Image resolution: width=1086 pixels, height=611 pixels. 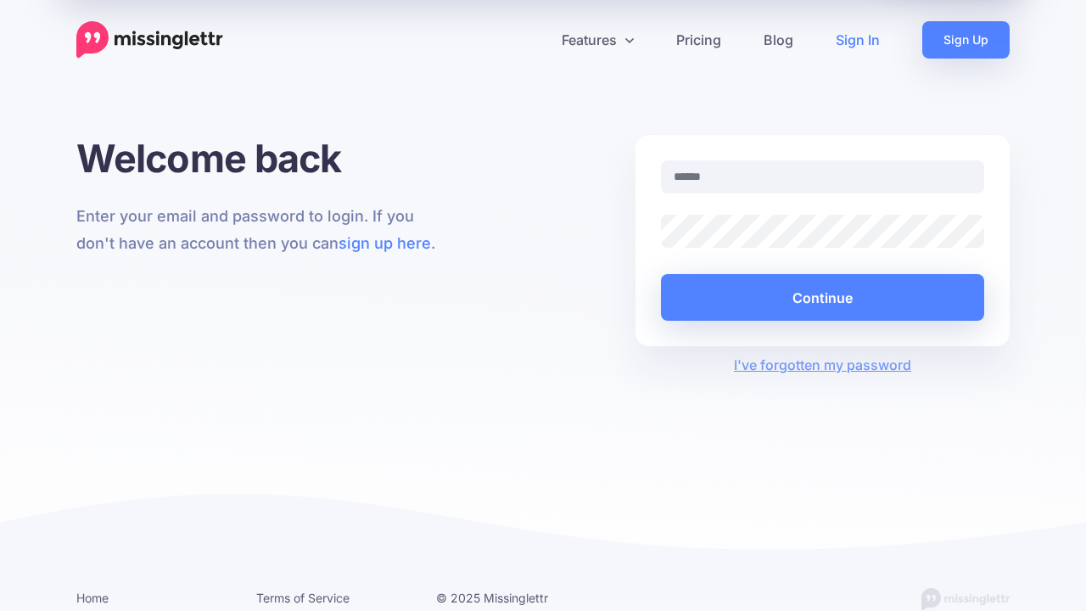 What do you see at coordinates (822, 297) in the screenshot?
I see `button: Continue` at bounding box center [822, 297].